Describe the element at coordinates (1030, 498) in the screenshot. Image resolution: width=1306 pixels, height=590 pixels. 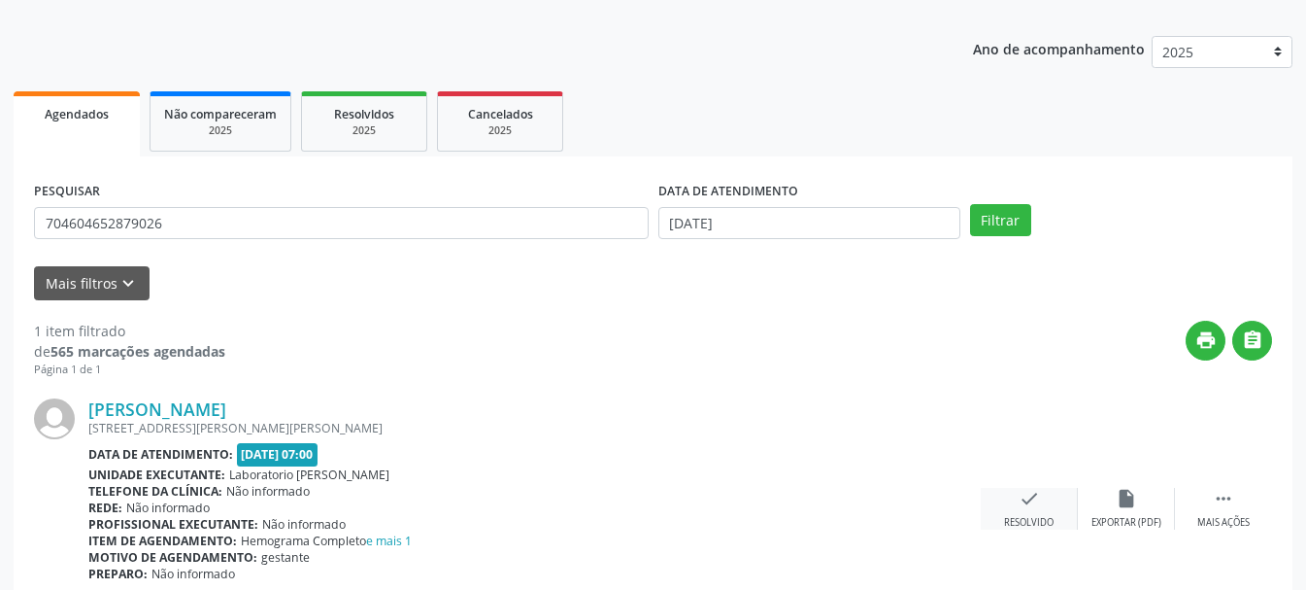
I see `i: check` at that location.